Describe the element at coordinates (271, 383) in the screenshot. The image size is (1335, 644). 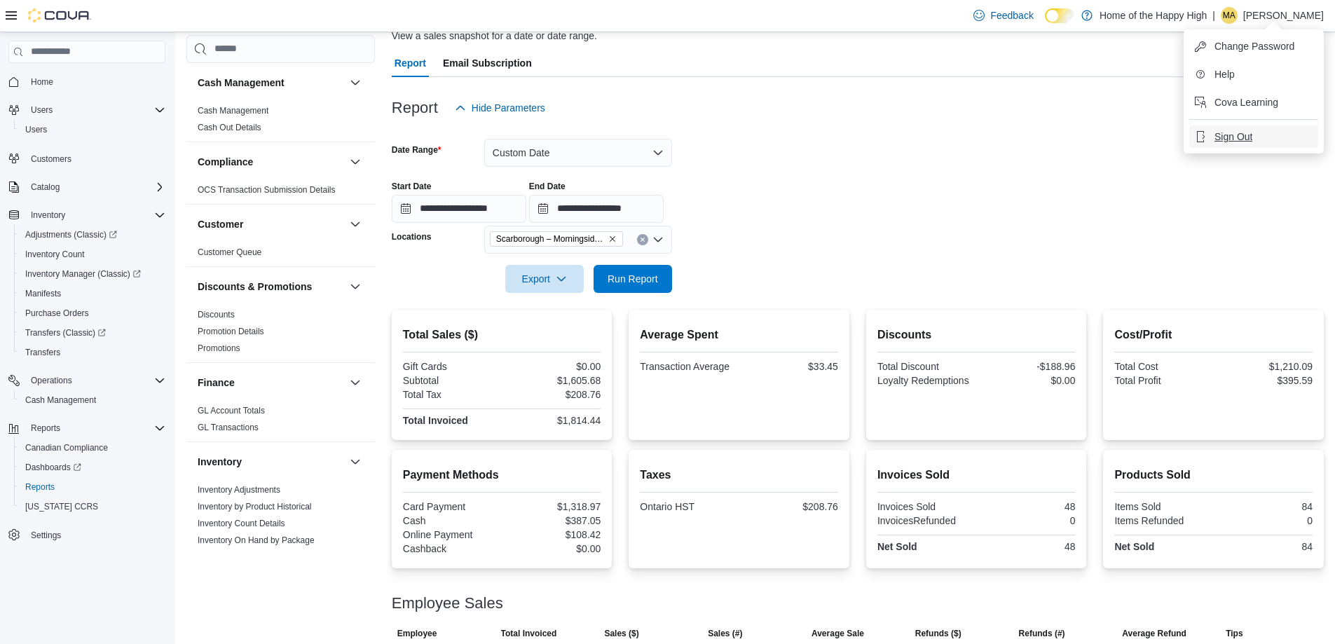
I see `button: Finance` at that location.